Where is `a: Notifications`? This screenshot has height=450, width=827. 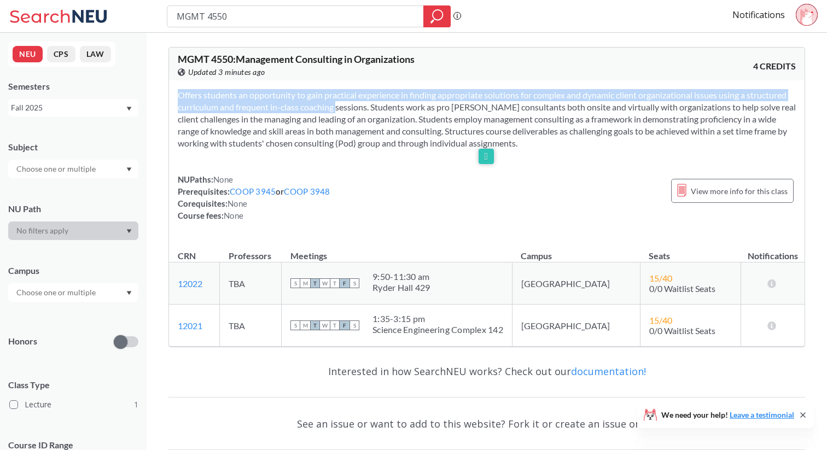
a: Notifications is located at coordinates (759, 15).